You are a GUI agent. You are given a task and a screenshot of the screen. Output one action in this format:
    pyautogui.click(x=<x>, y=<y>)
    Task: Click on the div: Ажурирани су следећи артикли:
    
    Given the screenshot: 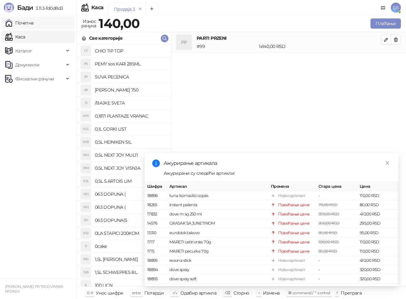 What is the action you would take?
    pyautogui.click(x=277, y=173)
    